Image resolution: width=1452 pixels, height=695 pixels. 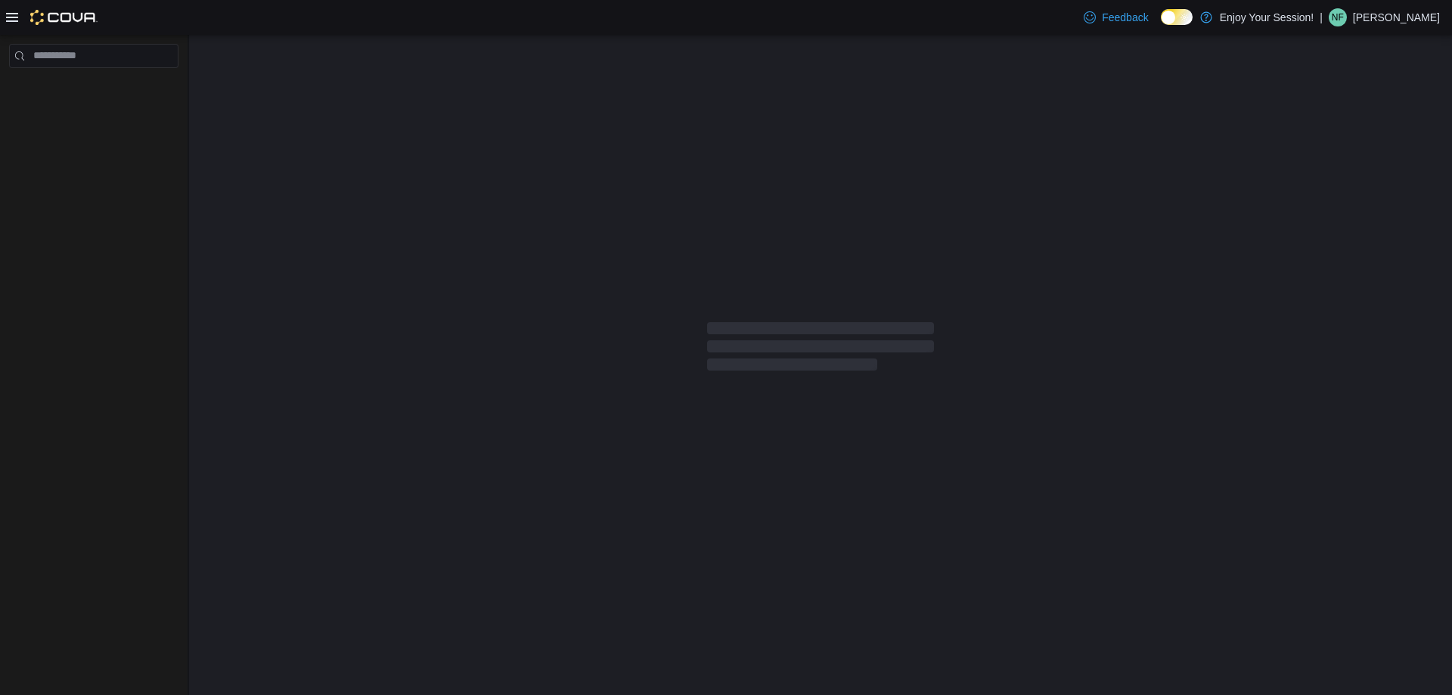 I want to click on span: Loading, so click(x=821, y=349).